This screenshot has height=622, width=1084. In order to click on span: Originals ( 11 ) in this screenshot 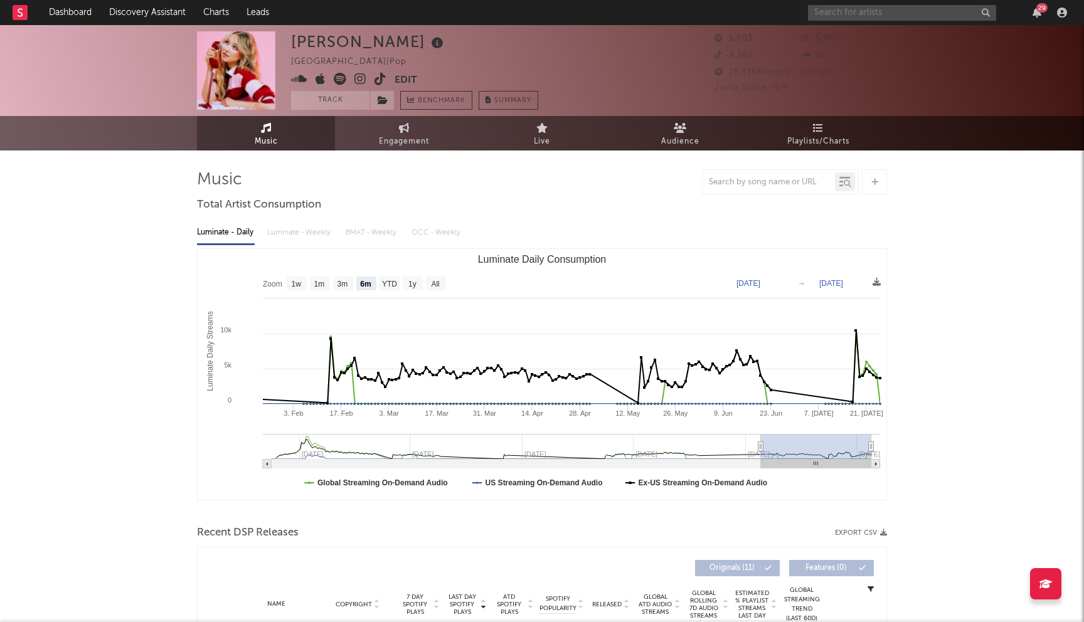, I will do `click(732, 568)`.